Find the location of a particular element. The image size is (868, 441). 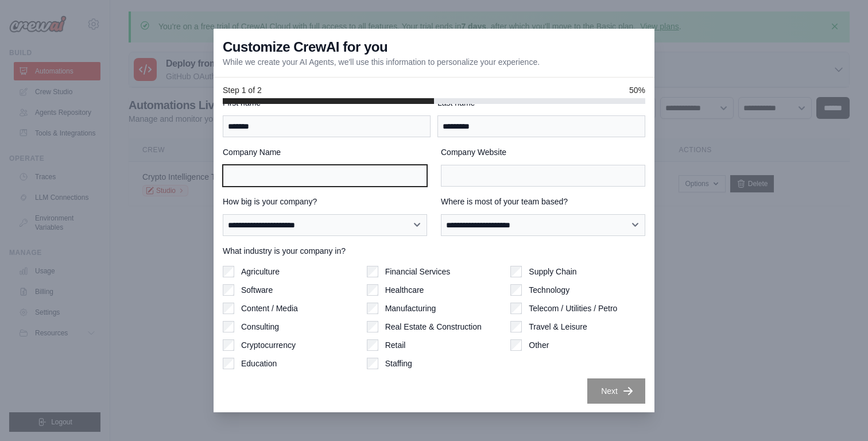

label: Other is located at coordinates (539, 345).